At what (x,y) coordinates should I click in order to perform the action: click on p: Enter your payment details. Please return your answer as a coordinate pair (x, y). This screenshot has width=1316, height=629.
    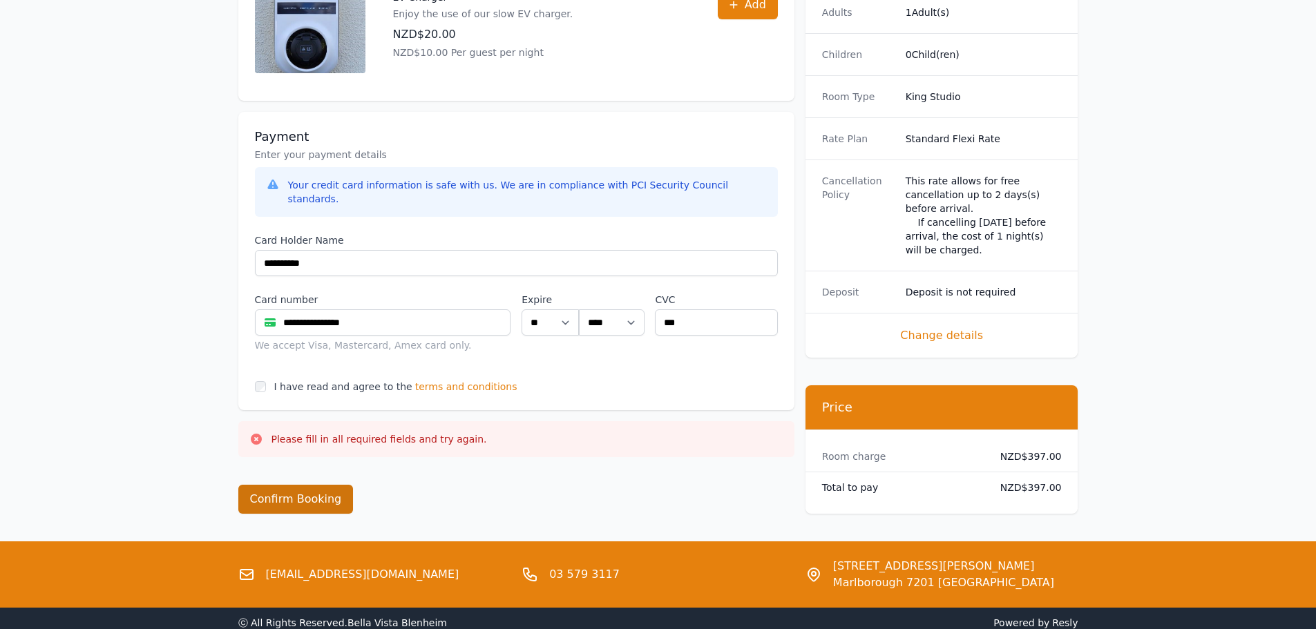
    Looking at the image, I should click on (516, 155).